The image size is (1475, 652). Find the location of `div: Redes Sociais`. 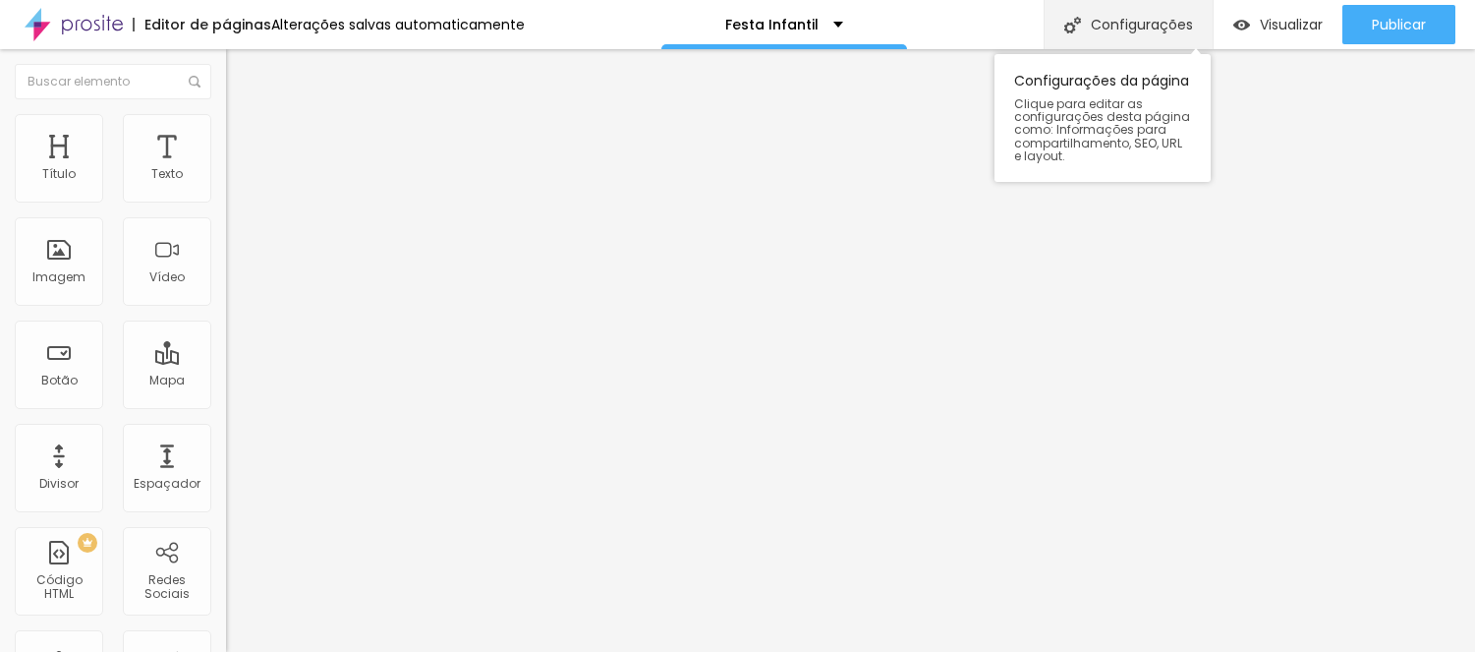

div: Redes Sociais is located at coordinates (166, 587).